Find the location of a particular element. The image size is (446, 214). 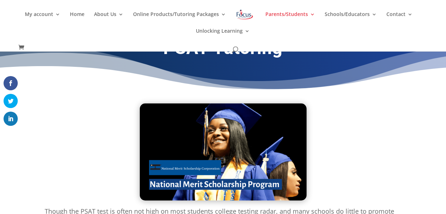

a: Contact is located at coordinates (400, 20).